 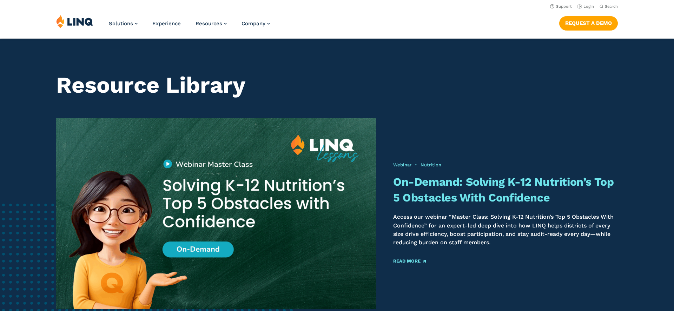 What do you see at coordinates (189, 26) in the screenshot?
I see `nav: Primary Navigation` at bounding box center [189, 26].